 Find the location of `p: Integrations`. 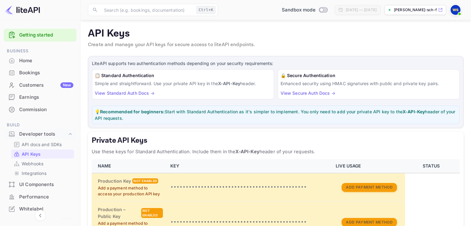

p: Integrations is located at coordinates (34, 173).